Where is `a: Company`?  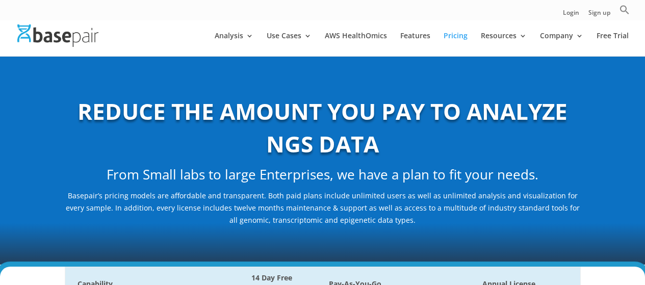 a: Company is located at coordinates (561, 44).